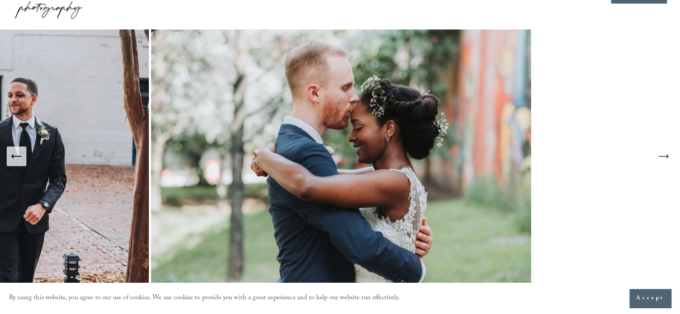 The height and width of the screenshot is (314, 680). I want to click on p: By using this website, you agree to our use of cookies. We use cookies to provide you with a grea..., so click(204, 299).